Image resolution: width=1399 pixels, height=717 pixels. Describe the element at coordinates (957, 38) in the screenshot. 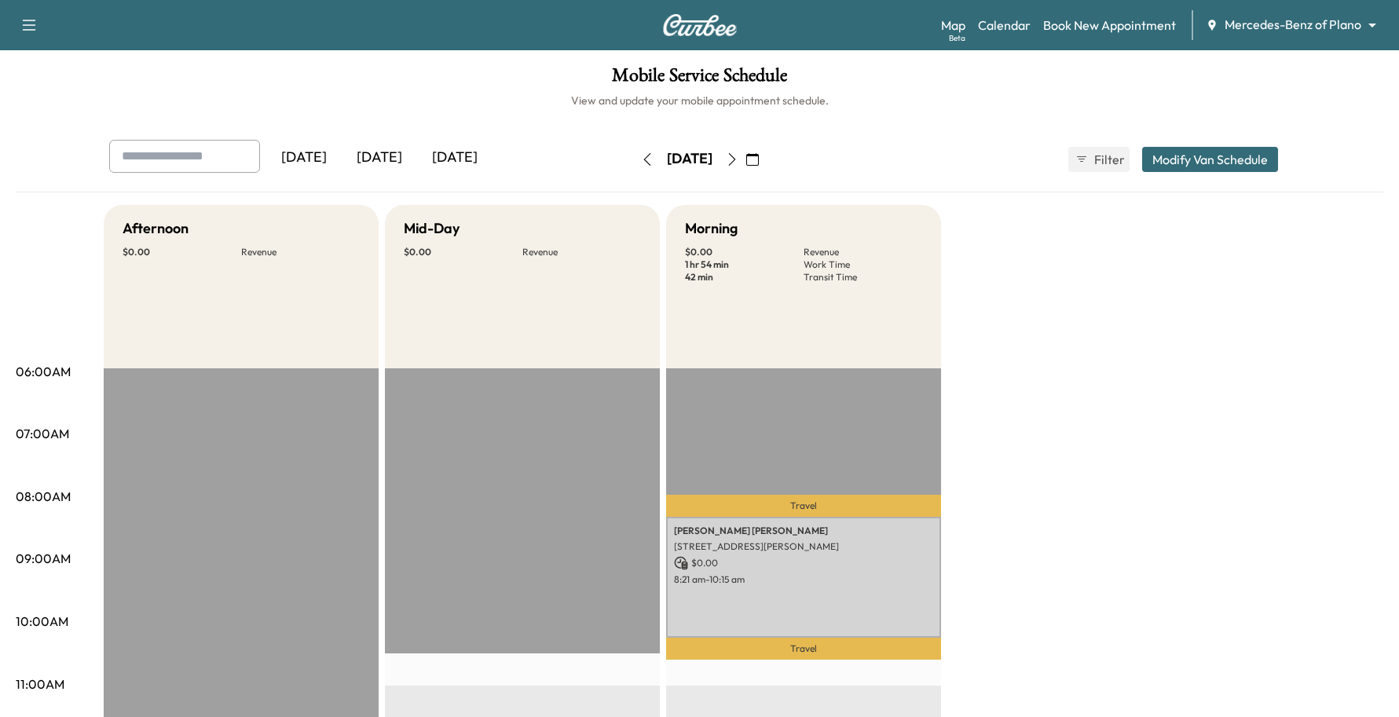

I see `div: Beta` at that location.